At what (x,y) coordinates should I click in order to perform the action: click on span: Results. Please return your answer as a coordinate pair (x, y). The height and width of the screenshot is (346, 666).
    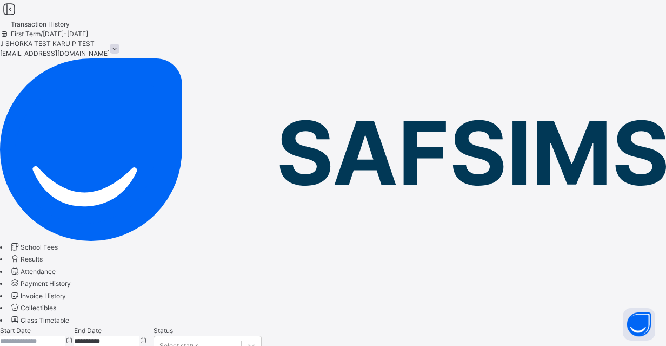
    Looking at the image, I should click on (31, 258).